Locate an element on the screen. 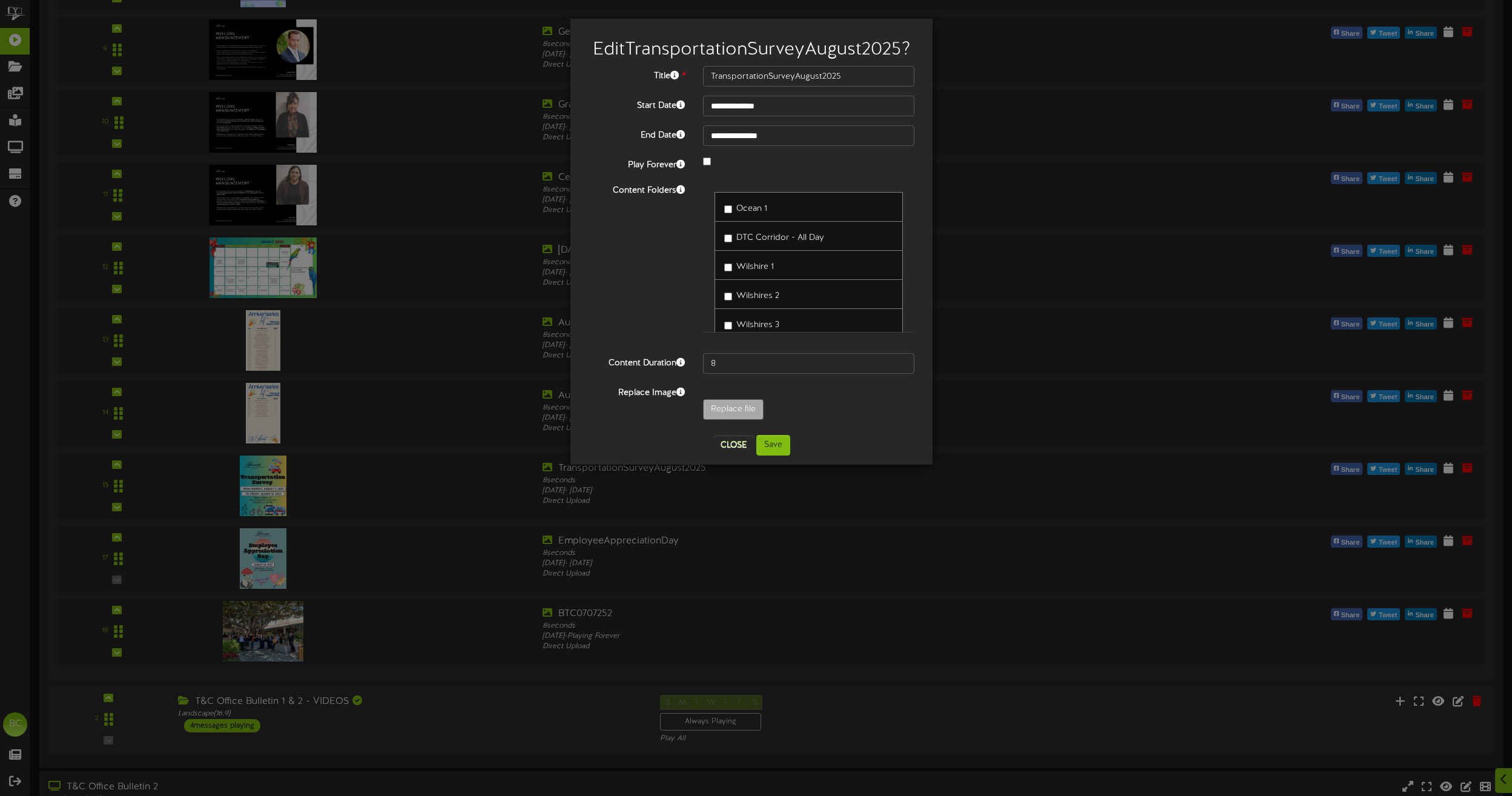 The height and width of the screenshot is (796, 1512). span: Wilshire 1 is located at coordinates (755, 267).